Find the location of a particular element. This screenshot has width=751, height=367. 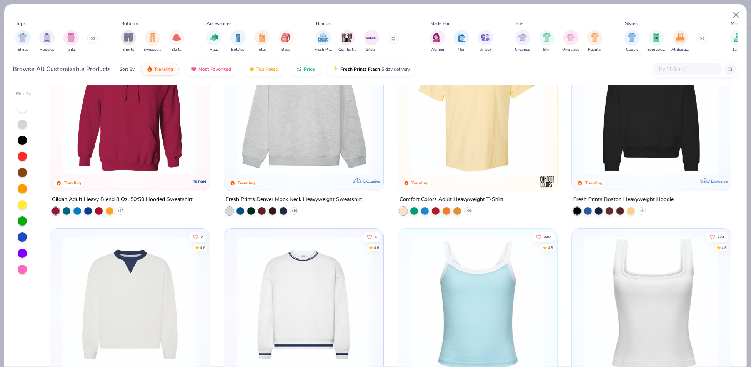

img: Cropped Image is located at coordinates (523, 37).